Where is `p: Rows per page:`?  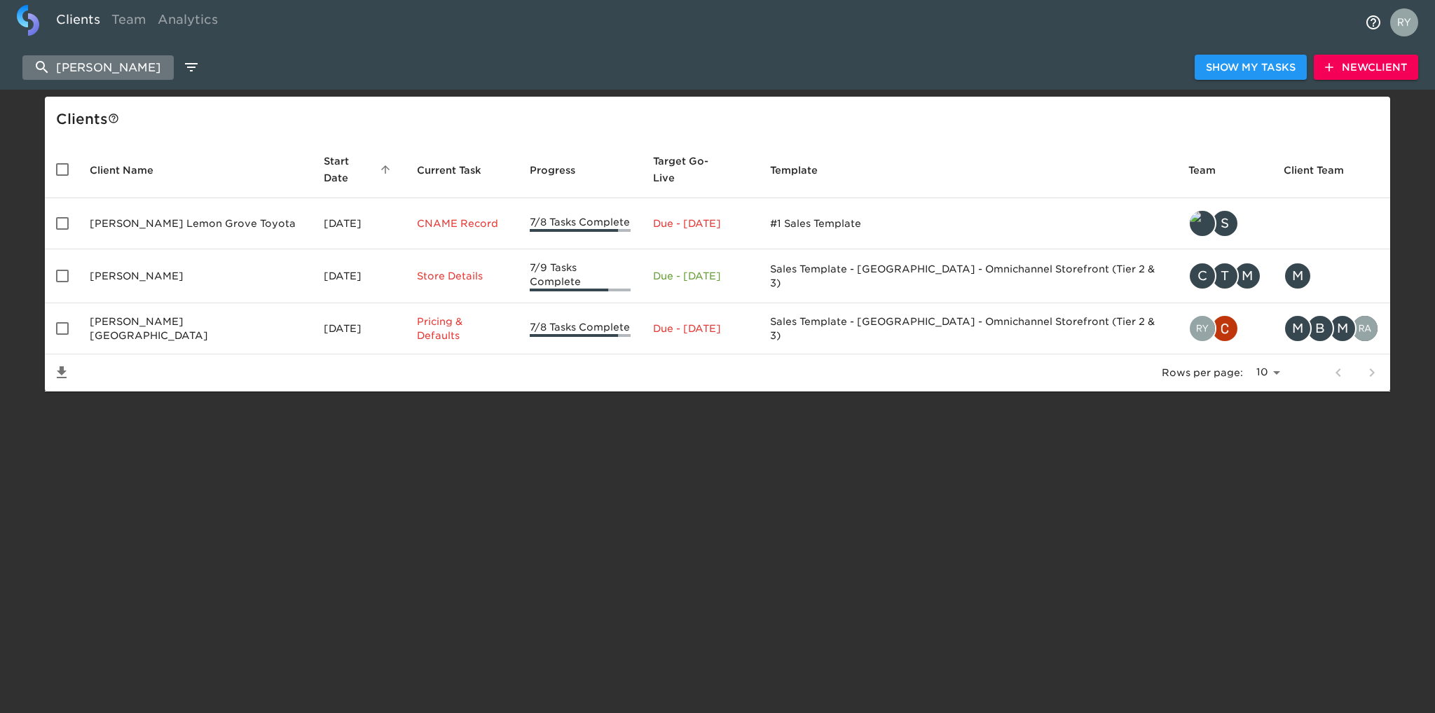
p: Rows per page: is located at coordinates (1202, 373).